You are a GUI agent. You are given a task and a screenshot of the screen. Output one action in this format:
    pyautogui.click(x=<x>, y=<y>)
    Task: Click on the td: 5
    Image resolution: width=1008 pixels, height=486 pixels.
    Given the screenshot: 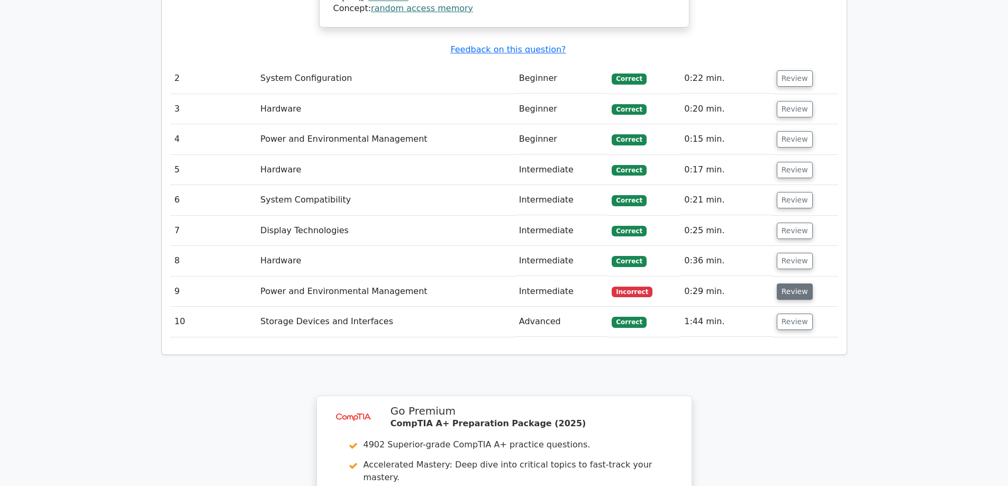 What is the action you would take?
    pyautogui.click(x=213, y=170)
    